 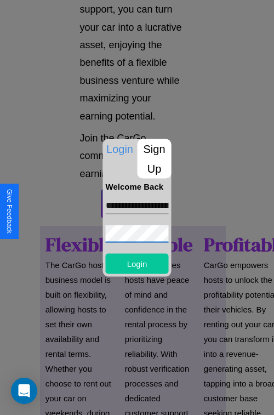 I want to click on button: Login, so click(x=137, y=263).